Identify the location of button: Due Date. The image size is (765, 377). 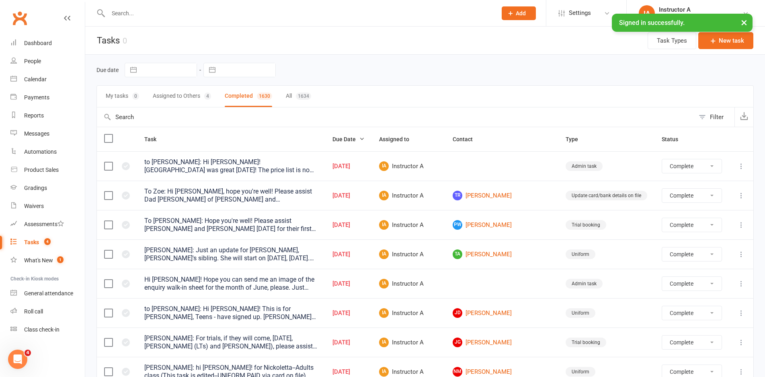
(349, 139).